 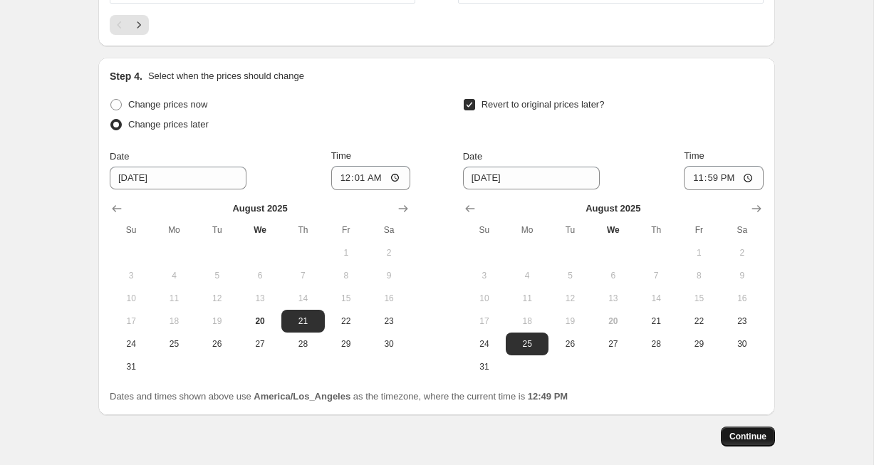 I want to click on span: 6, so click(x=260, y=276).